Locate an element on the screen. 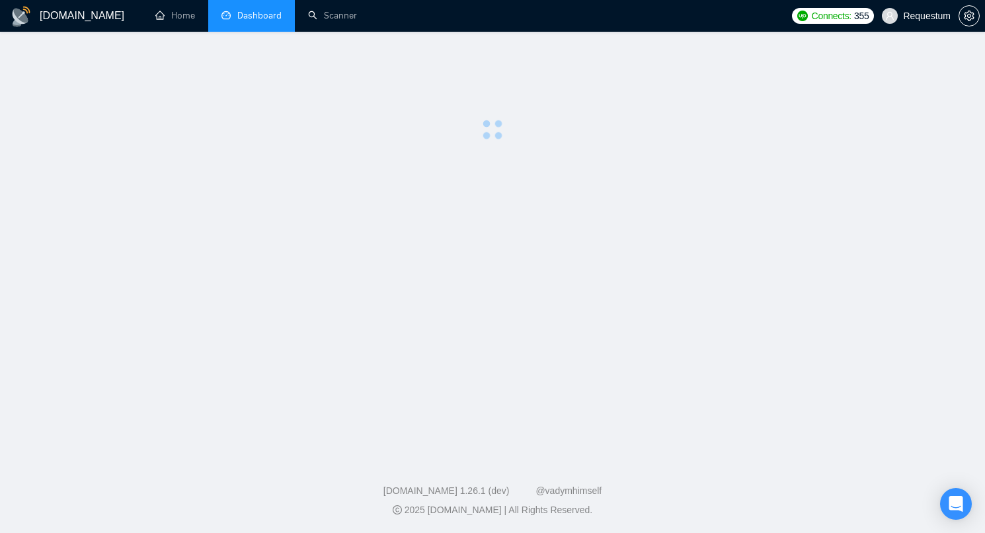 The image size is (985, 533). span: Connects: is located at coordinates (832, 16).